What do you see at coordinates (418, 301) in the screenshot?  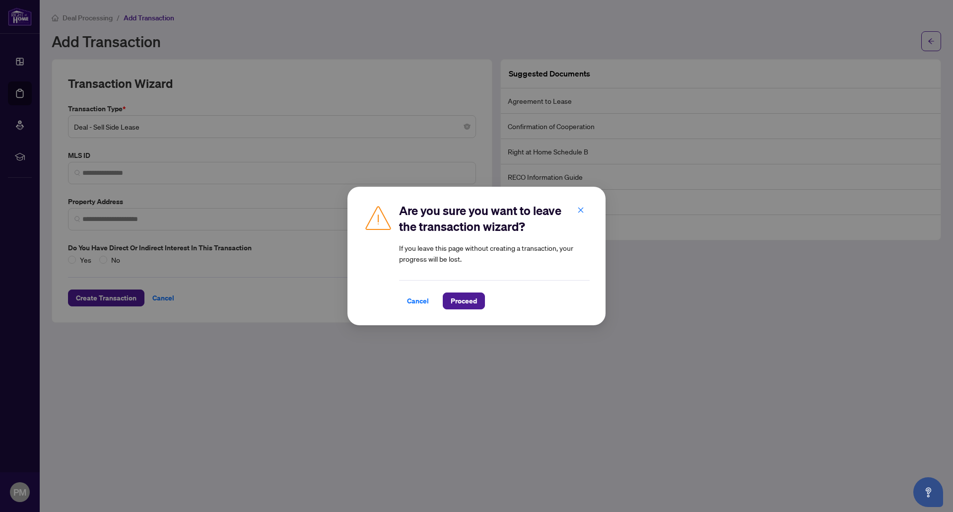 I see `span: Cancel` at bounding box center [418, 301].